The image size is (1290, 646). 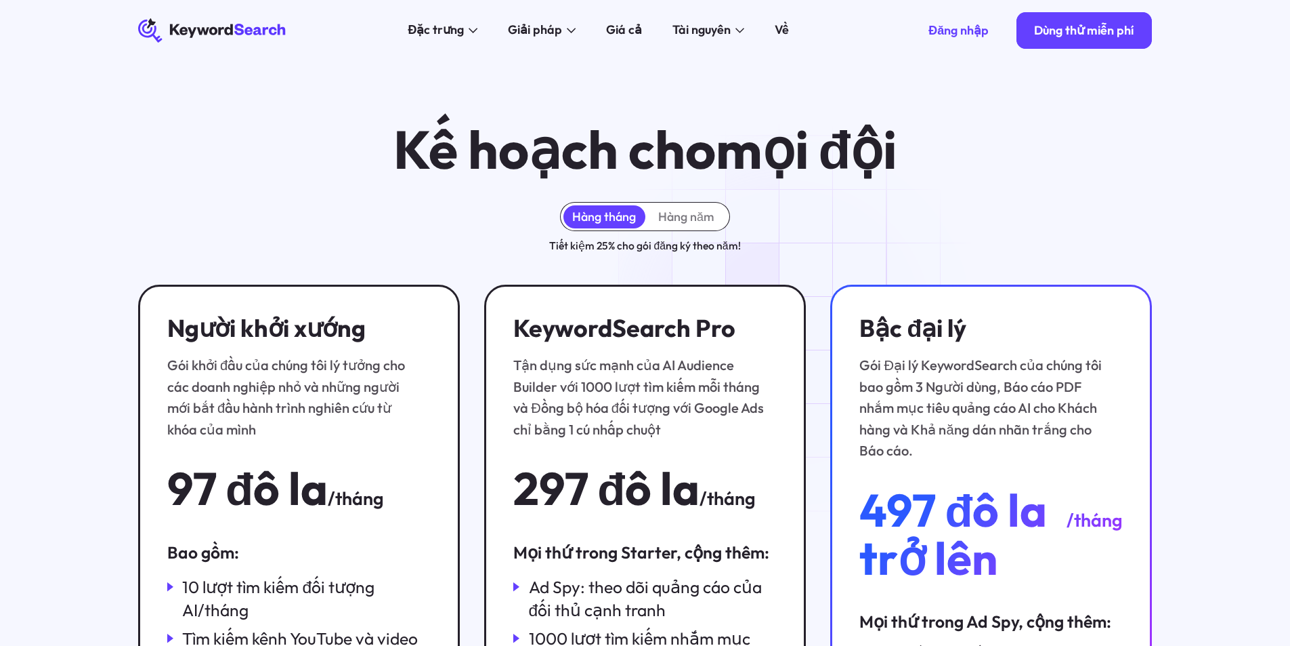 What do you see at coordinates (203, 551) in the screenshot?
I see `font: Bao gồm:` at bounding box center [203, 551].